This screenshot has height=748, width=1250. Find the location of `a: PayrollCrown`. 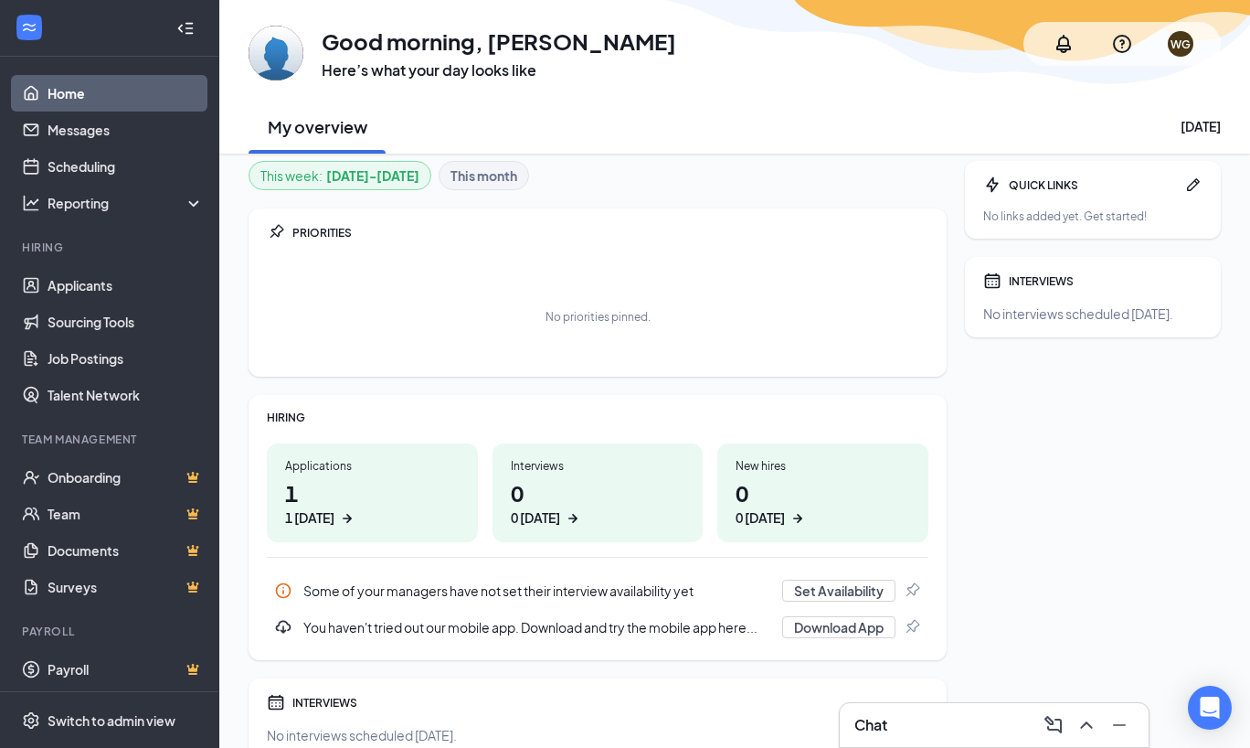

a: PayrollCrown is located at coordinates (125, 669).